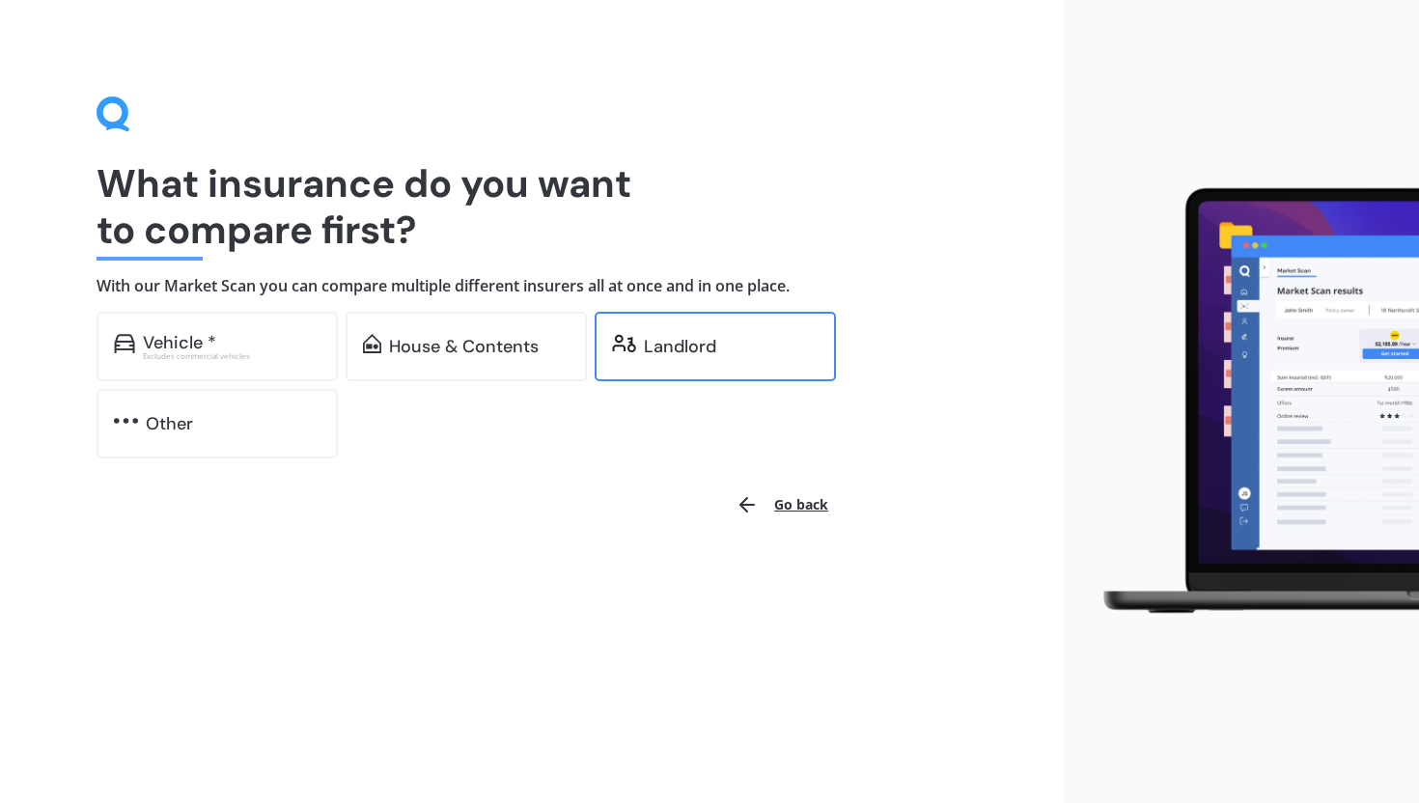 The width and height of the screenshot is (1419, 803). What do you see at coordinates (782, 505) in the screenshot?
I see `button: Go back` at bounding box center [782, 505].